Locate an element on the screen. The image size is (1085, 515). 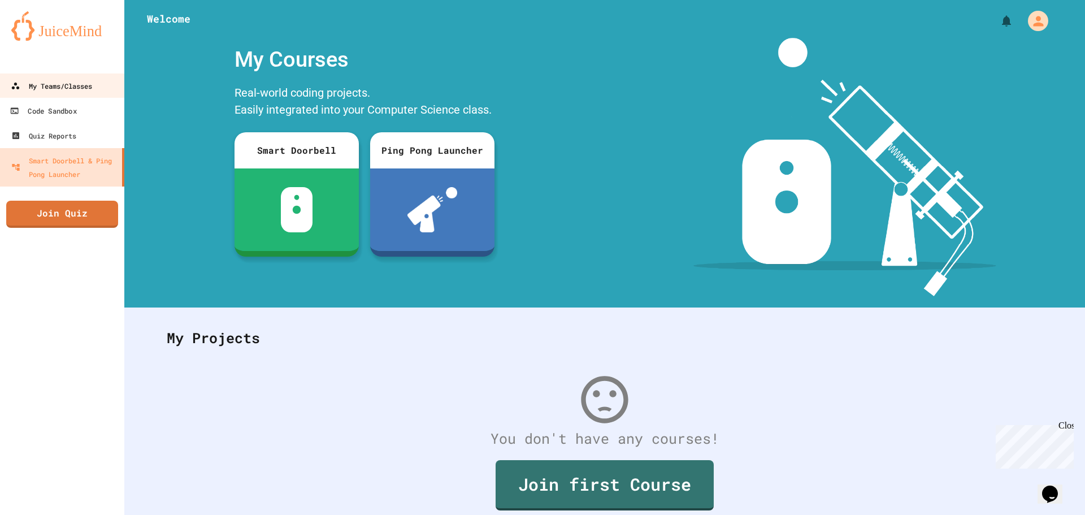
div: My Courses is located at coordinates (365, 59).